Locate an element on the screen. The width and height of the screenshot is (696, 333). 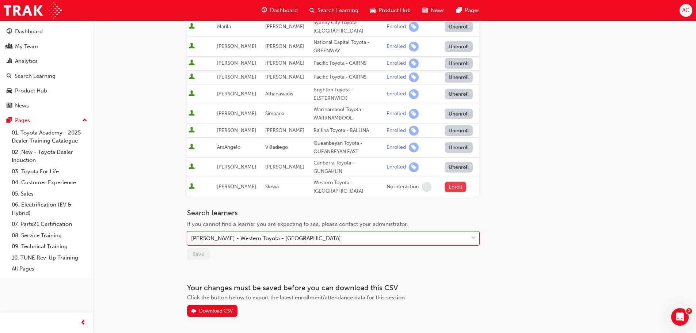
div: Ballina Toyota - BALLINA is located at coordinates (349, 130).